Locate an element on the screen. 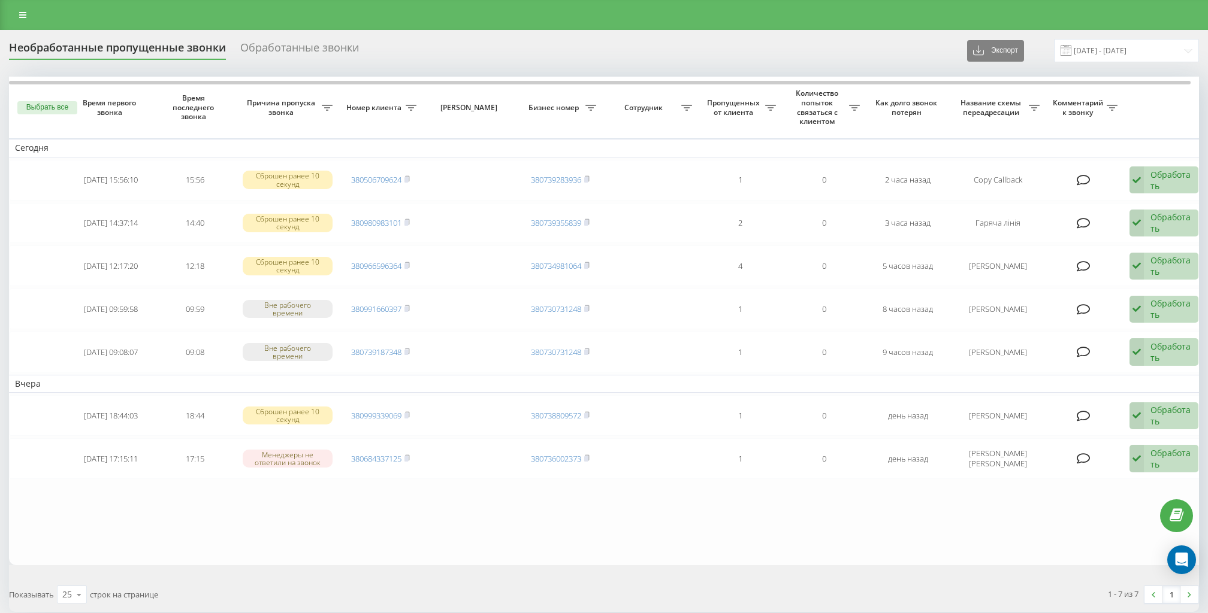 The image size is (1208, 613). div: Необработанные пропущенные звонки is located at coordinates (117, 50).